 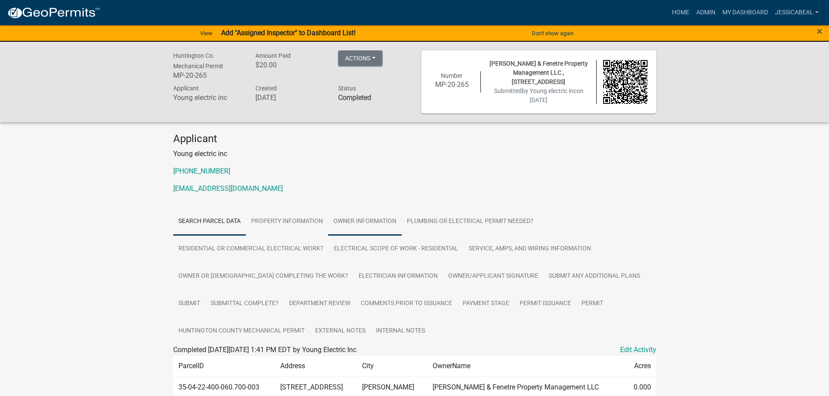 I want to click on a: Internal Notes, so click(x=400, y=332).